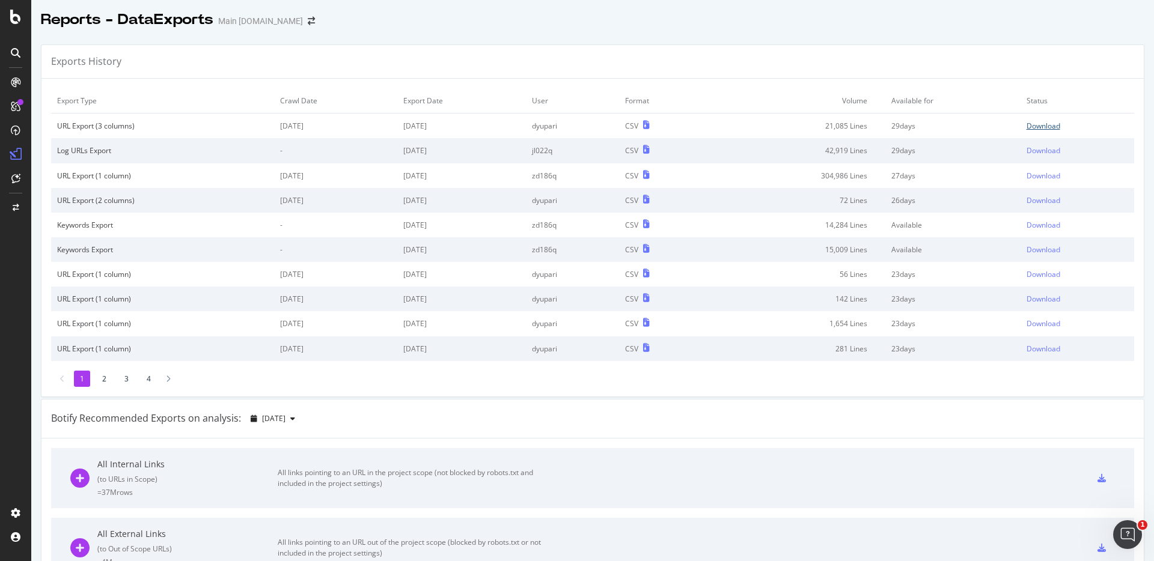 The height and width of the screenshot is (561, 1154). Describe the element at coordinates (798, 150) in the screenshot. I see `td: 42,919 Lines` at that location.